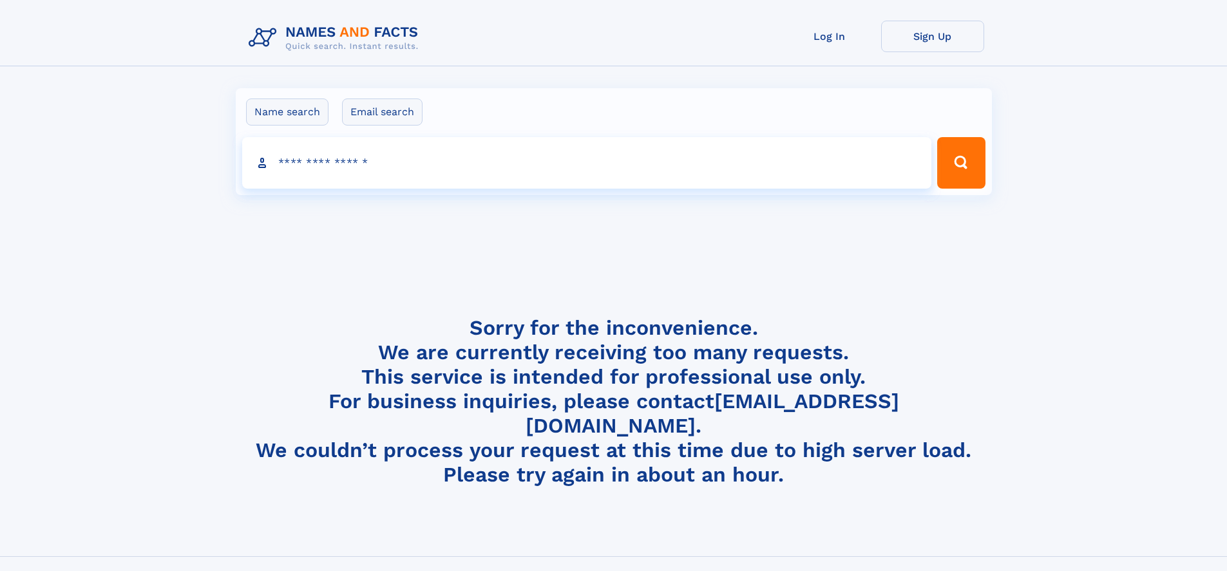 This screenshot has height=571, width=1227. I want to click on input: search input, so click(587, 163).